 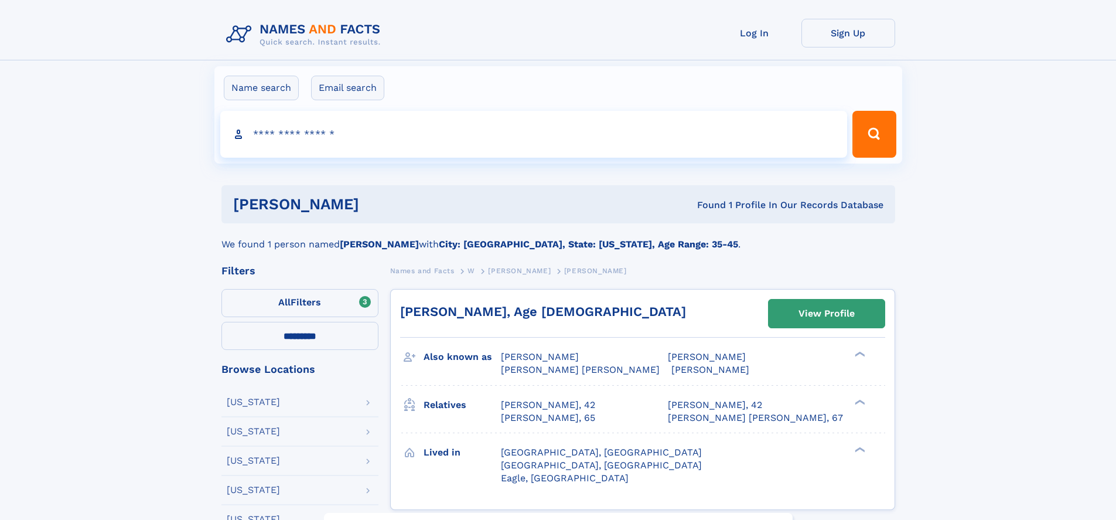 I want to click on div: Found 1 Profile In Our Records Database, so click(x=706, y=205).